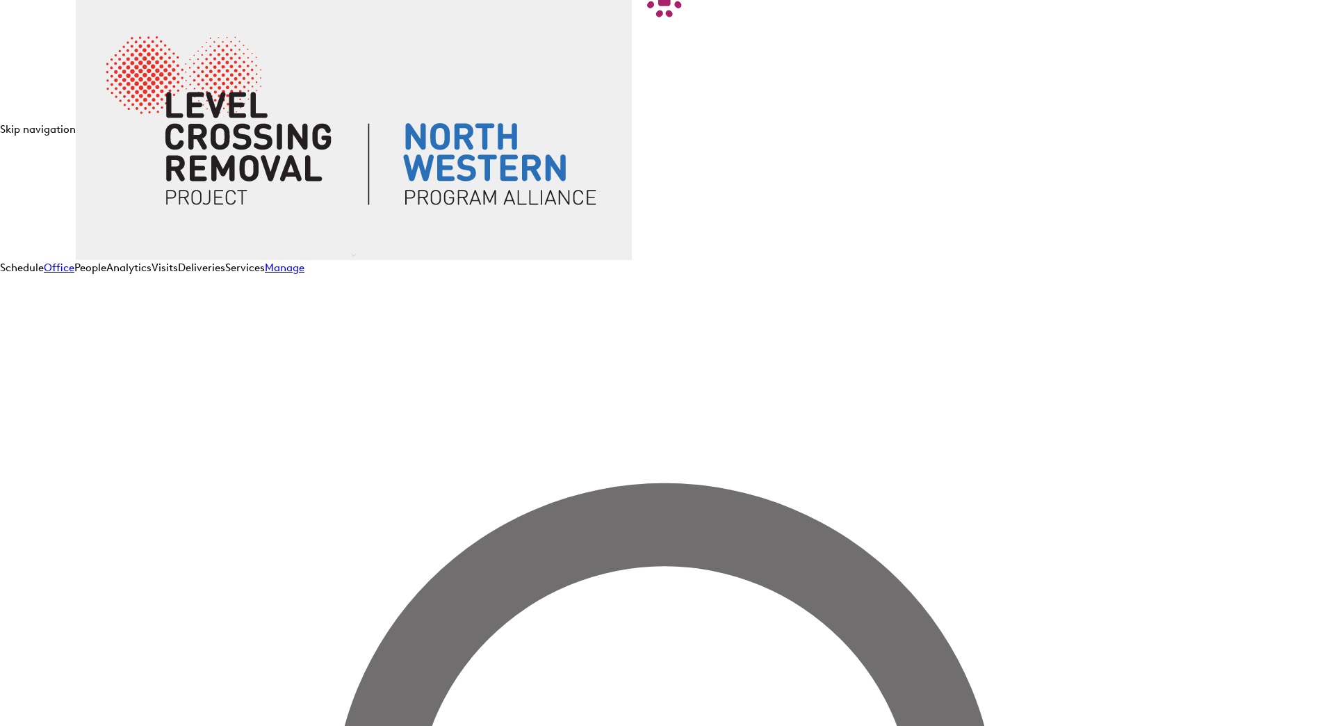 This screenshot has width=1329, height=726. Describe the element at coordinates (245, 268) in the screenshot. I see `a: Services` at that location.